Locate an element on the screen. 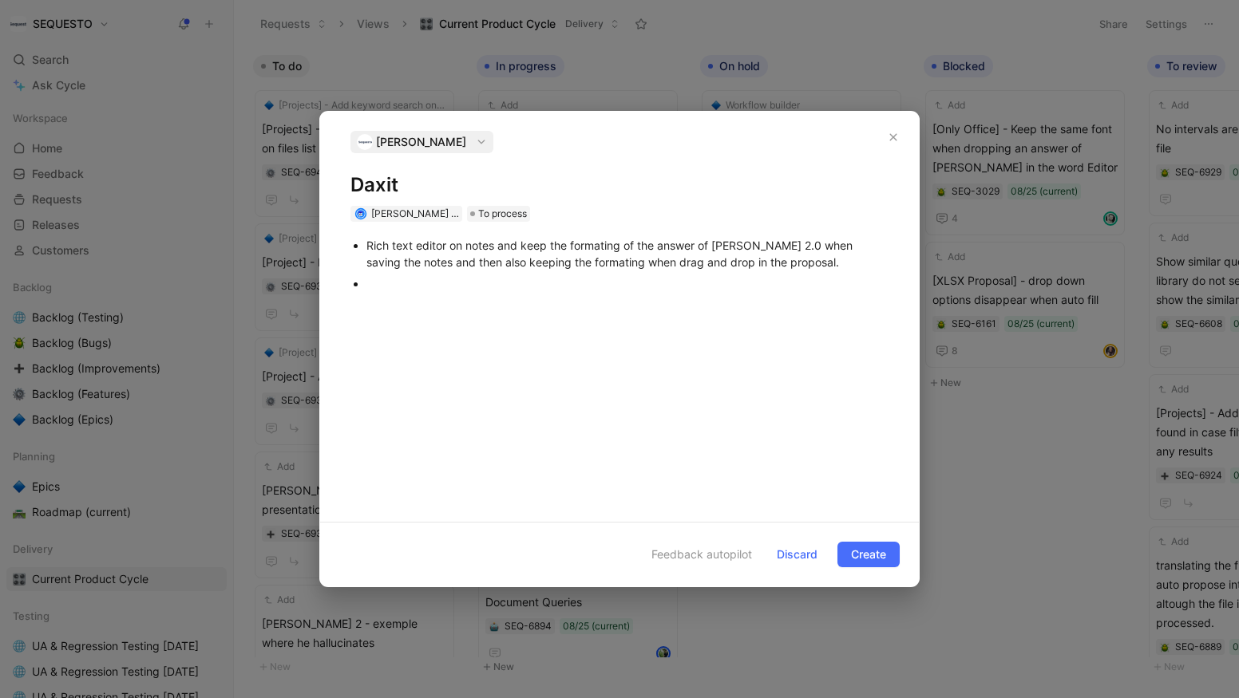 Image resolution: width=1239 pixels, height=698 pixels. div: To process is located at coordinates (498, 214).